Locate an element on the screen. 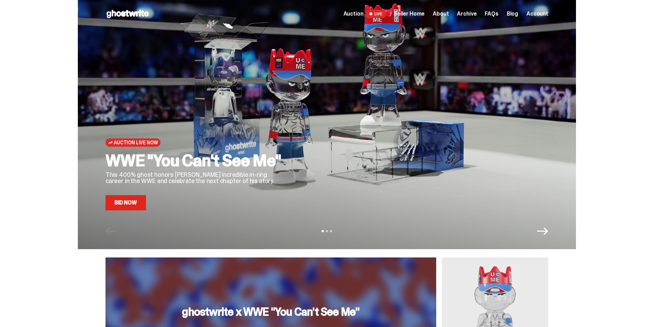 This screenshot has height=327, width=659. h2: WWE "You Can't See Me" is located at coordinates (195, 161).